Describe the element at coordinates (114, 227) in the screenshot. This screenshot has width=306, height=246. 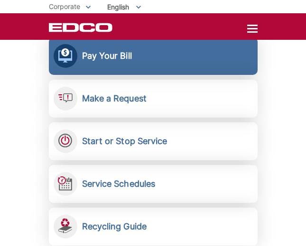
I see `h2: Recycling Guide` at that location.